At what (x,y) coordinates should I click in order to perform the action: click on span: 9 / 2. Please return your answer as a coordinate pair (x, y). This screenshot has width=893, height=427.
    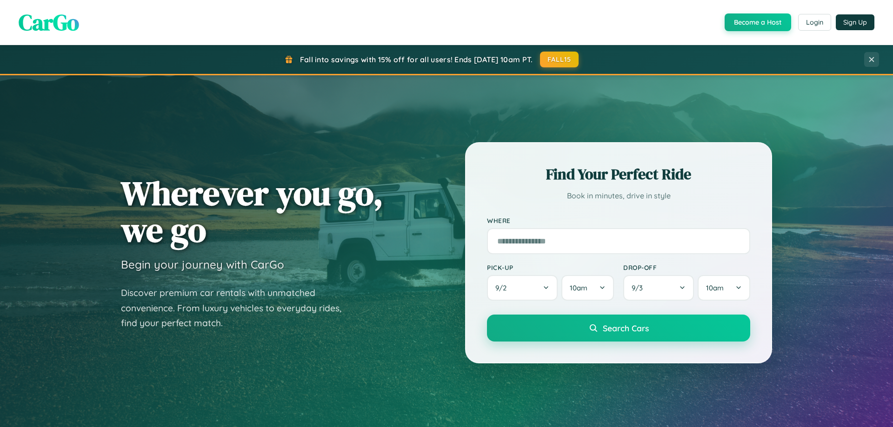
    Looking at the image, I should click on (503, 288).